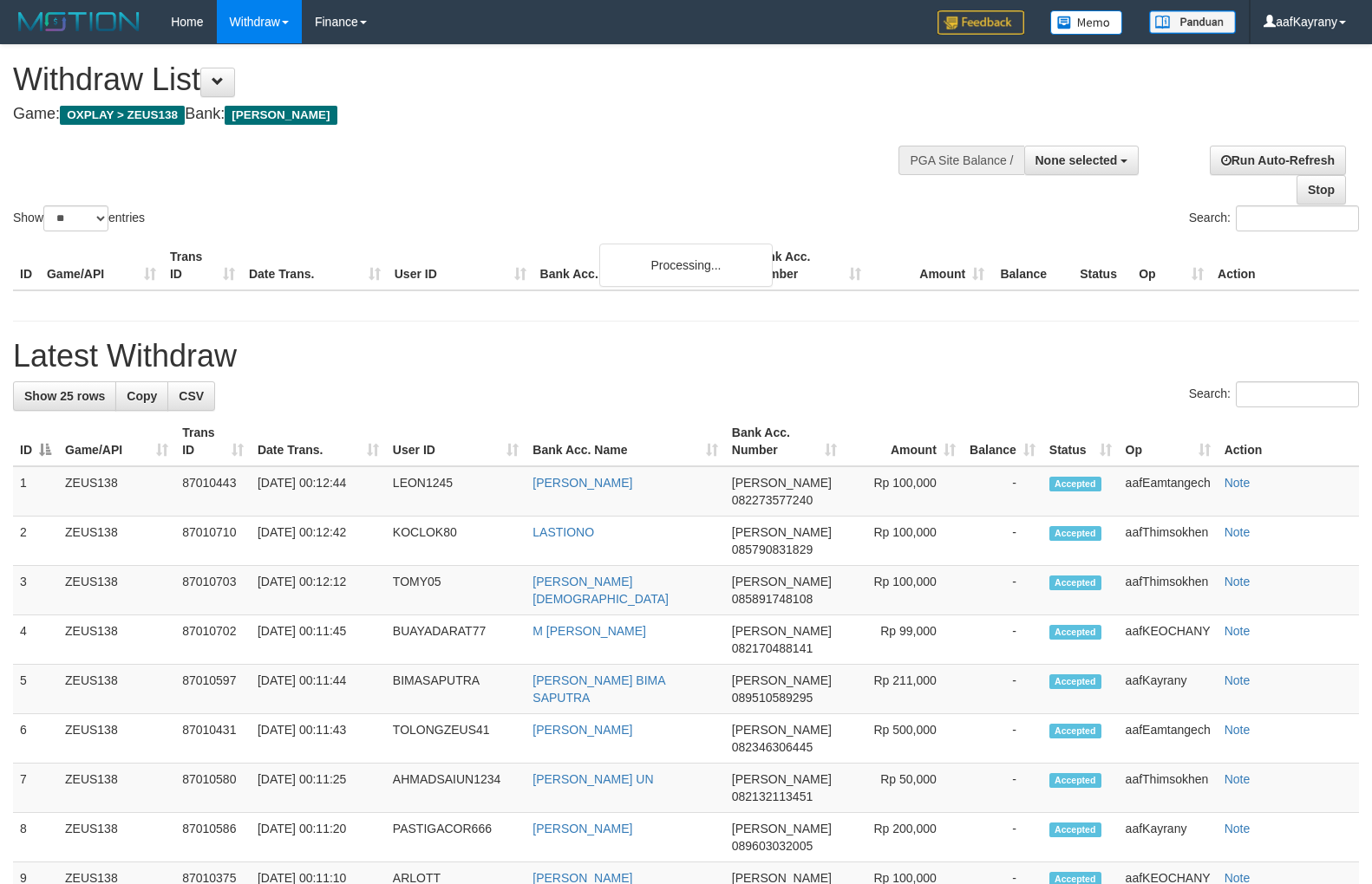 The width and height of the screenshot is (1372, 884). I want to click on span: OXPLAY > ZEUS138, so click(122, 115).